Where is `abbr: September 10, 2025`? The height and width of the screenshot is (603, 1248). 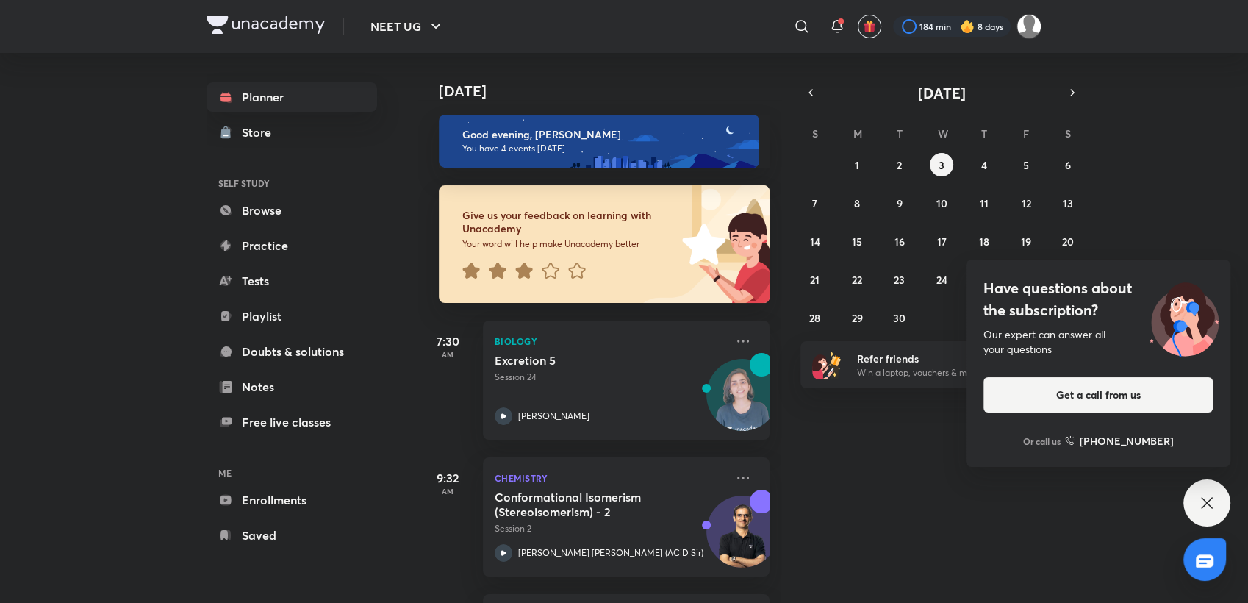
abbr: September 10, 2025 is located at coordinates (941, 203).